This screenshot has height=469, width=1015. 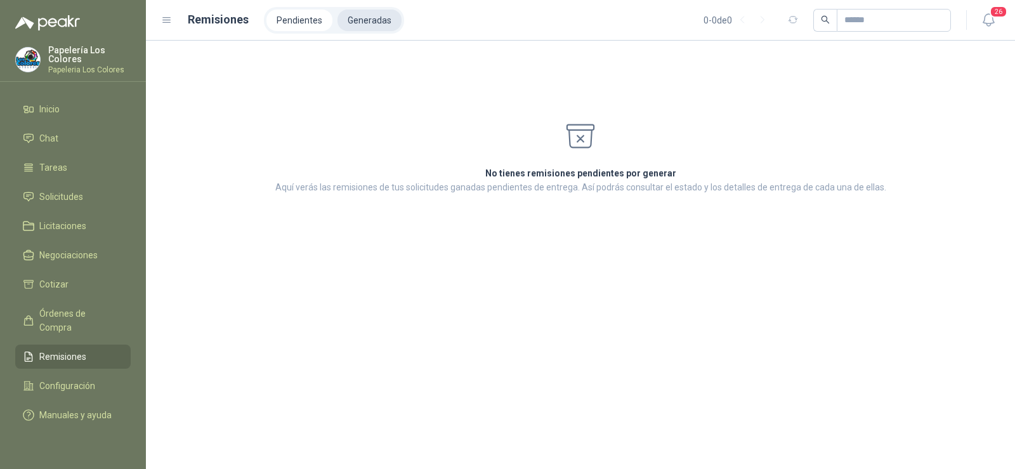 What do you see at coordinates (999, 11) in the screenshot?
I see `span: 26` at bounding box center [999, 11].